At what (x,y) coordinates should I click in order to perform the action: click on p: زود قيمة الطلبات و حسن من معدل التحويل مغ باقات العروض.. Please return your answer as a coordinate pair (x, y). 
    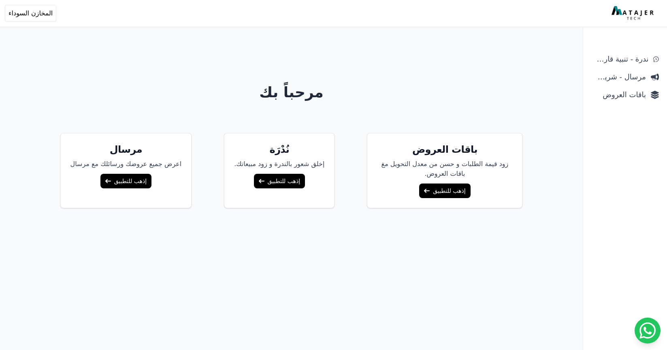
    Looking at the image, I should click on (445, 169).